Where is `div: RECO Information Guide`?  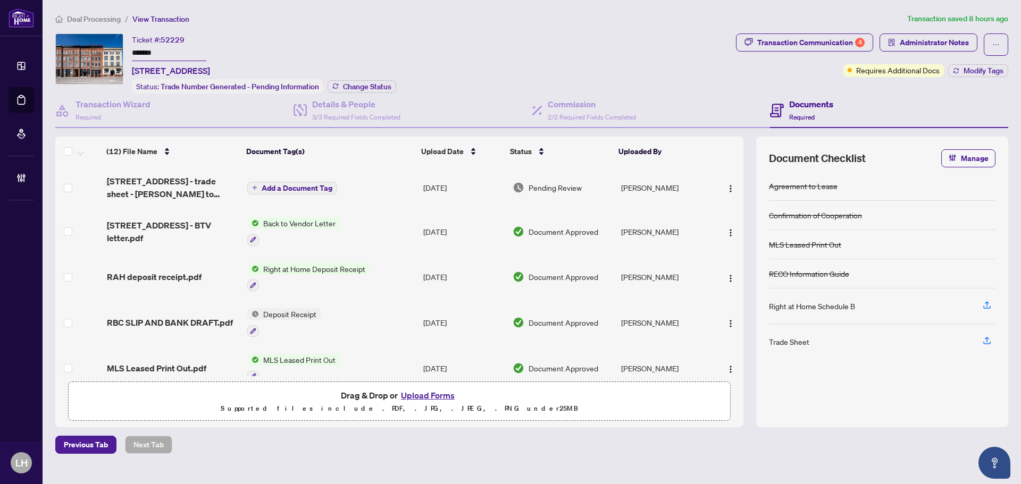 div: RECO Information Guide is located at coordinates (809, 274).